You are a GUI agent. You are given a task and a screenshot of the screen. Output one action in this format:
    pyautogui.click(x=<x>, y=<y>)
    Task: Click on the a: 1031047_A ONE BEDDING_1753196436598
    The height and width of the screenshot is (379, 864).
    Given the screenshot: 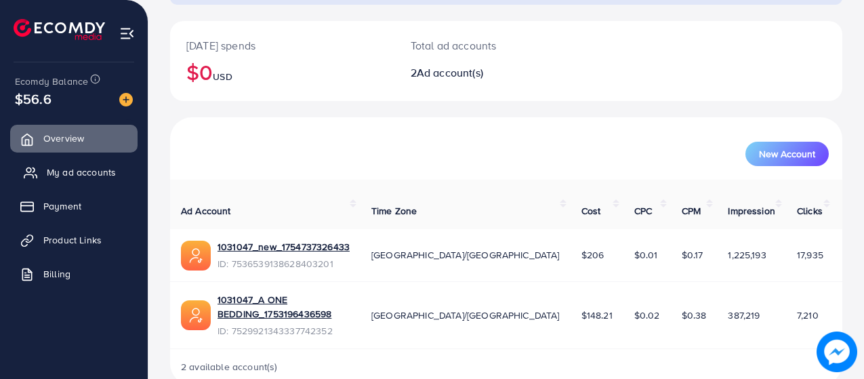 What is the action you would take?
    pyautogui.click(x=283, y=306)
    